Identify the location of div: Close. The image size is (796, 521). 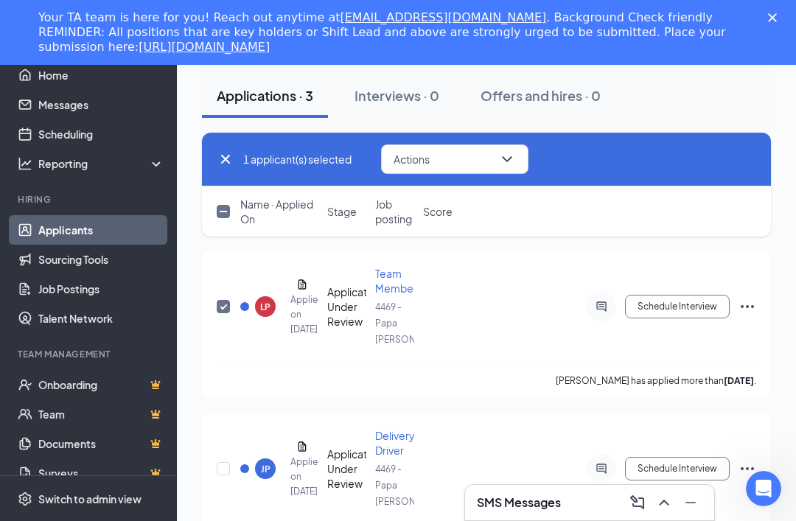
(775, 18).